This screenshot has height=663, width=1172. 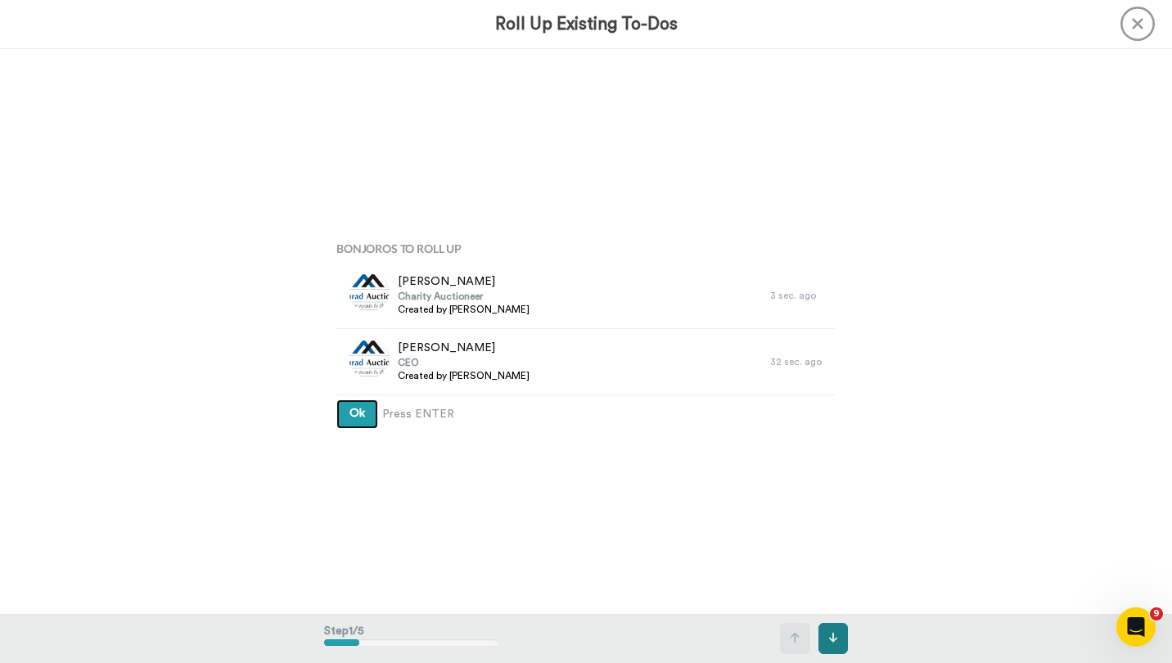 I want to click on span: 9, so click(x=1157, y=614).